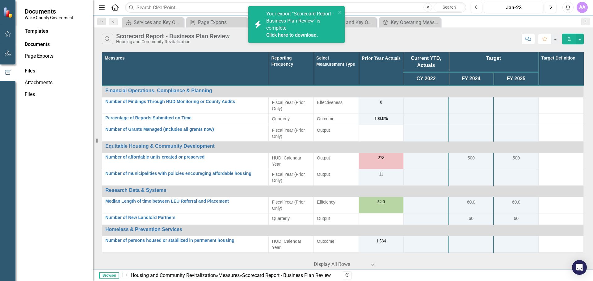  Describe the element at coordinates (49, 18) in the screenshot. I see `small: Wake County Government` at that location.